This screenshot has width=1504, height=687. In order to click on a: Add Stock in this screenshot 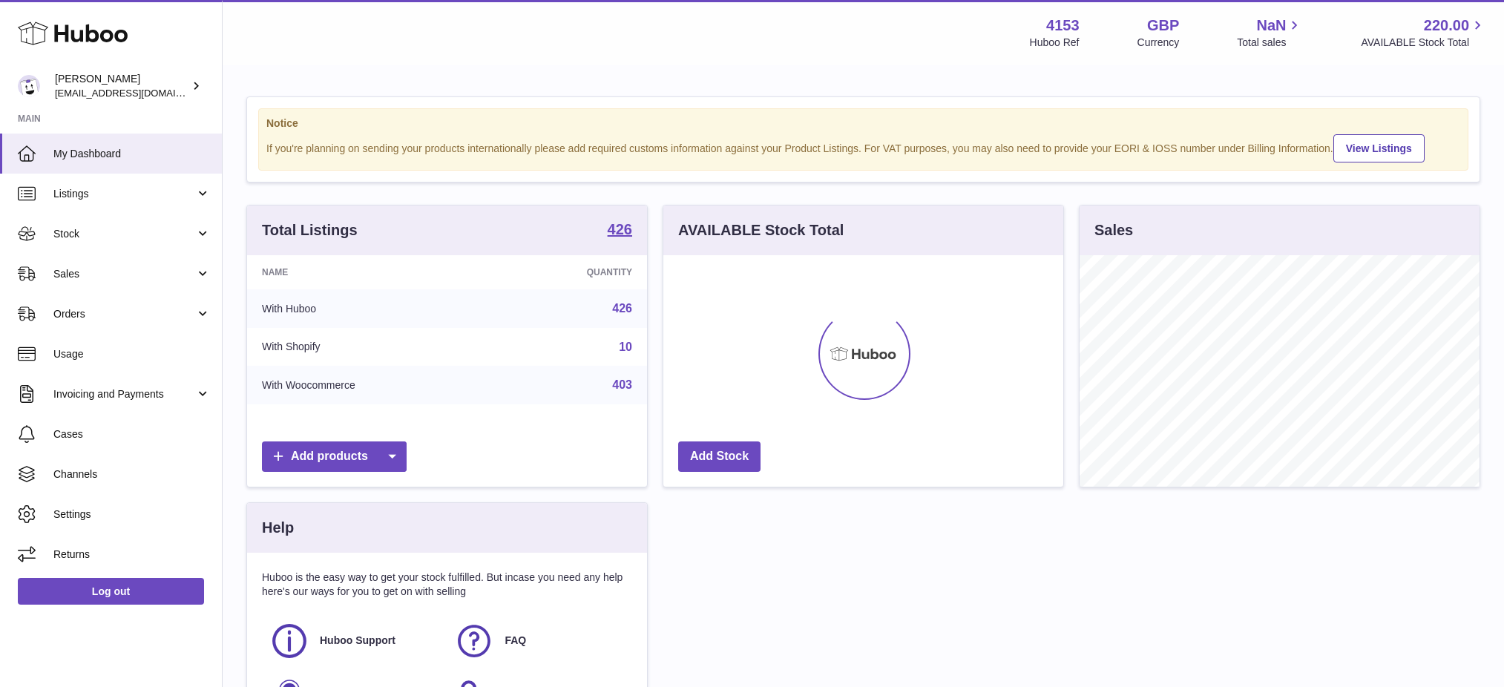, I will do `click(719, 456)`.